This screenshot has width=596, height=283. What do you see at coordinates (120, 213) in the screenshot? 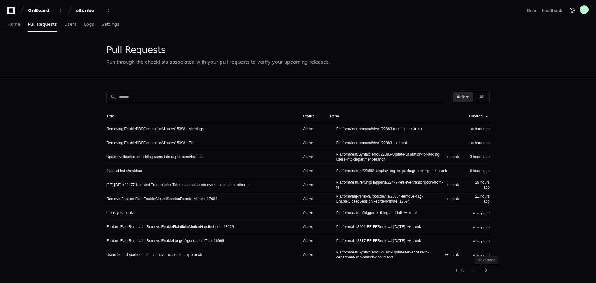
I see `a: break yes thanks` at bounding box center [120, 213].